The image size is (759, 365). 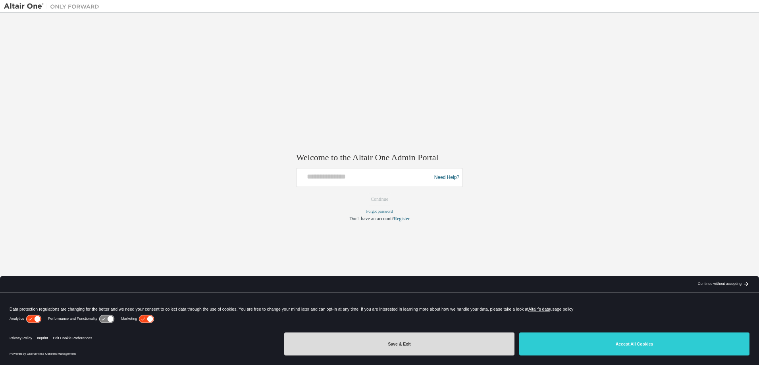 What do you see at coordinates (446, 177) in the screenshot?
I see `a: Need Help?` at bounding box center [446, 177].